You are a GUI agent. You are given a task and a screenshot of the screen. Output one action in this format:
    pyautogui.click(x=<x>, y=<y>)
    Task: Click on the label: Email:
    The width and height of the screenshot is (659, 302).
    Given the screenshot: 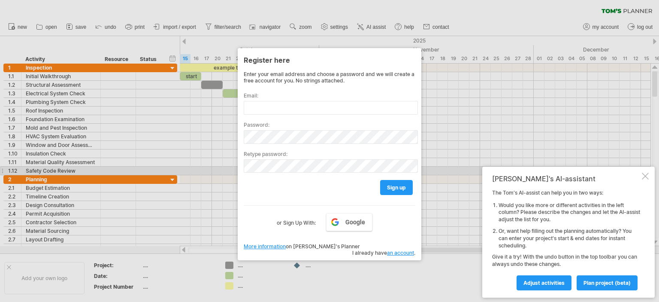 What is the action you would take?
    pyautogui.click(x=330, y=95)
    